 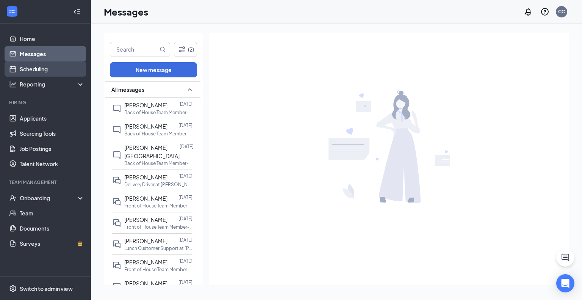 What do you see at coordinates (154, 70) in the screenshot?
I see `button: New message` at bounding box center [154, 70].